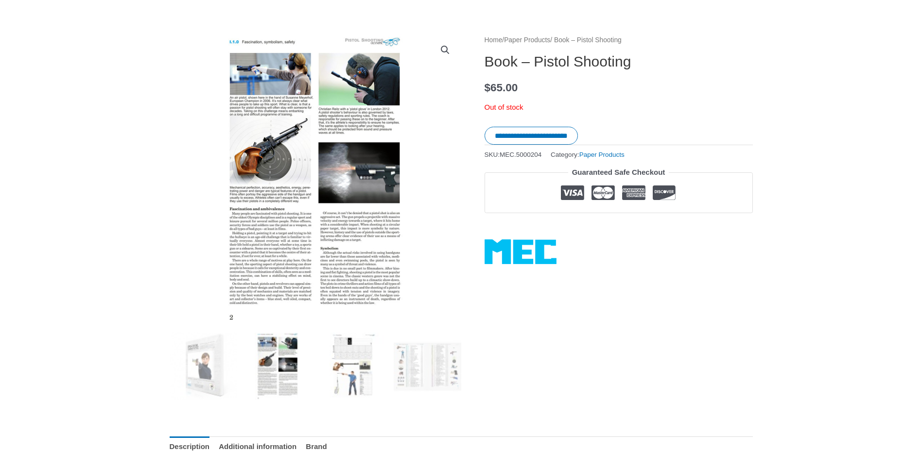 The height and width of the screenshot is (467, 922). Describe the element at coordinates (618, 62) in the screenshot. I see `h1: Book – Pistol Shooting` at that location.